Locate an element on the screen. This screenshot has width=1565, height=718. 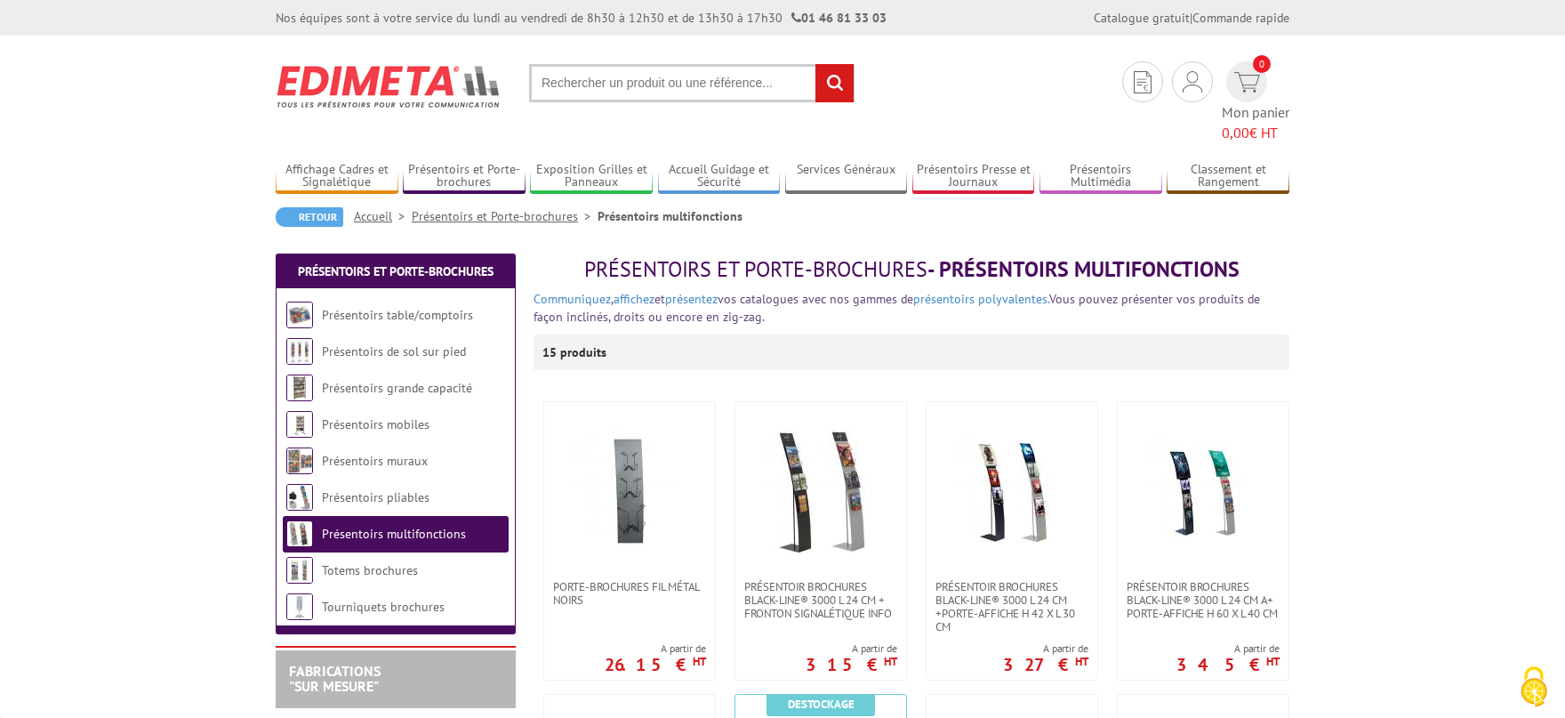
a: Présentoirs pliables is located at coordinates (375, 497).